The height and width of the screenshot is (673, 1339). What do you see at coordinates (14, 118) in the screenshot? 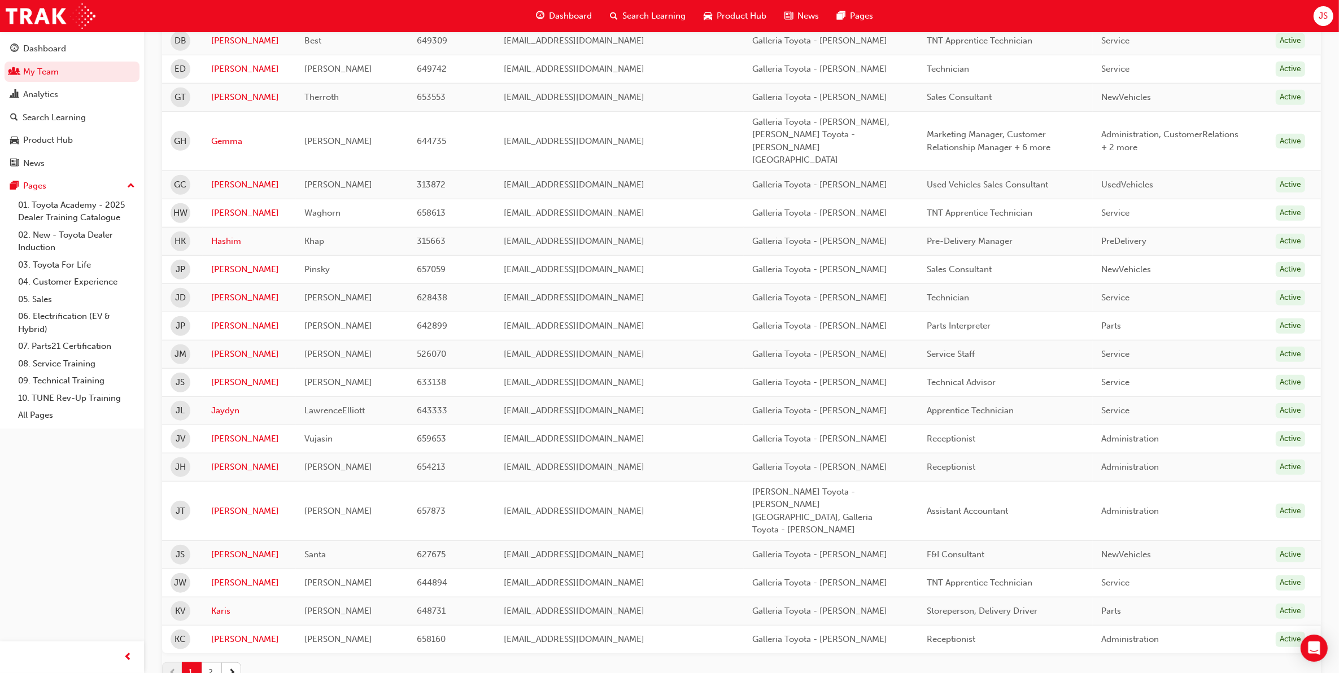
I see `span: search-icon` at bounding box center [14, 118].